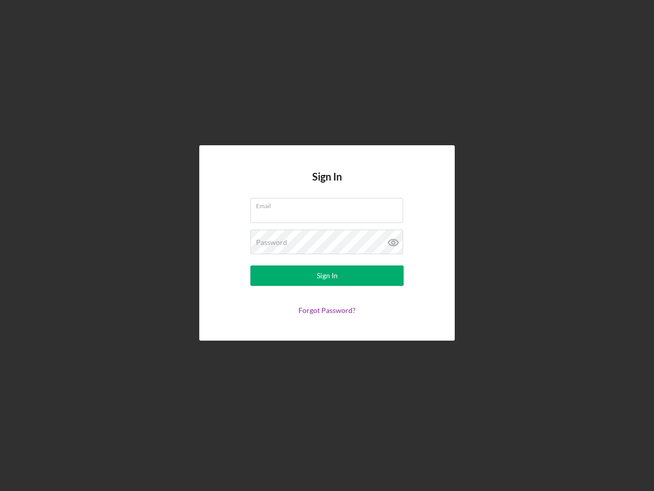 The width and height of the screenshot is (654, 491). I want to click on div: Sign In, so click(327, 275).